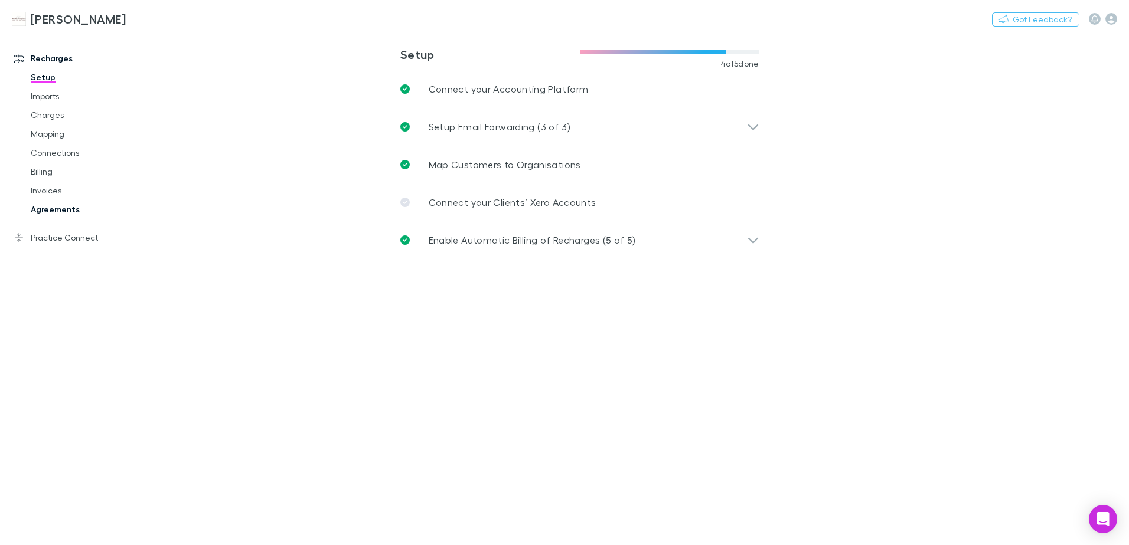 The width and height of the screenshot is (1129, 545). I want to click on img: Hales Douglass's Logo, so click(19, 19).